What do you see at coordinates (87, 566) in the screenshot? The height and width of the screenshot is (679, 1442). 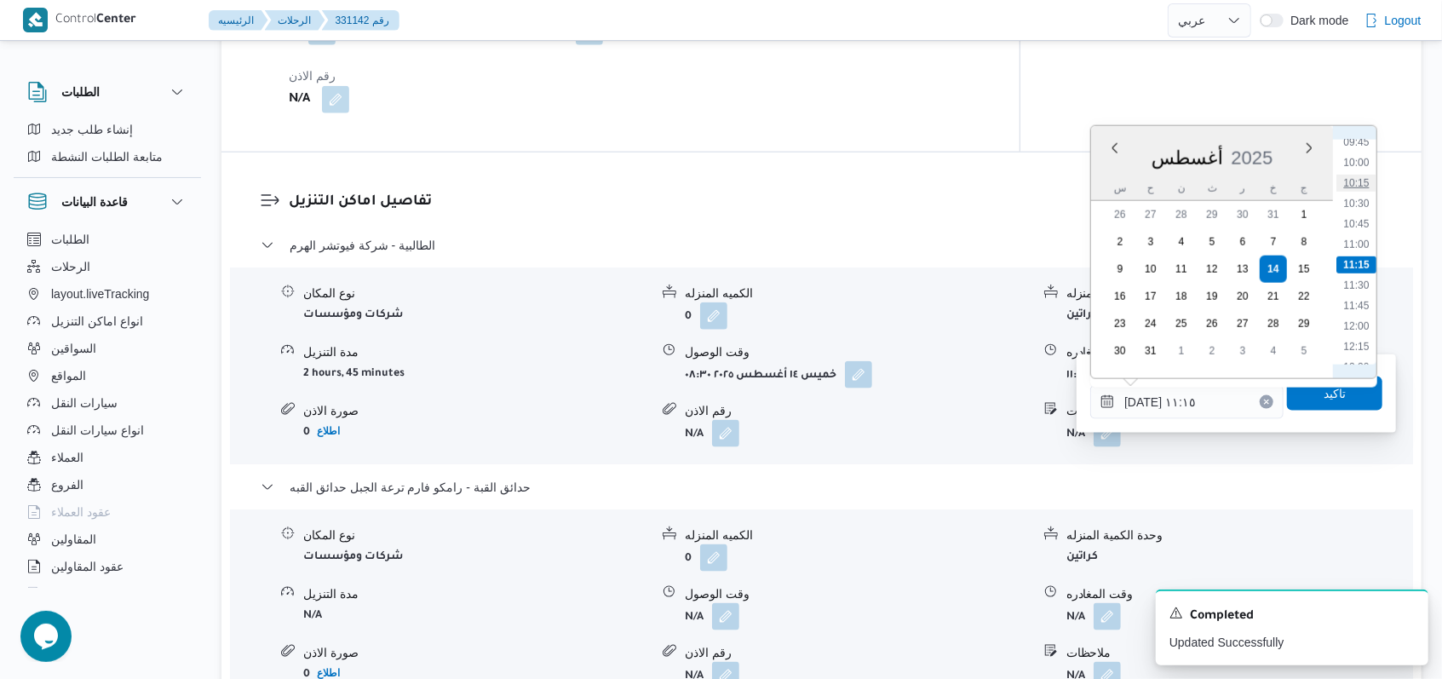 I see `span: عقود المقاولين` at bounding box center [87, 566].